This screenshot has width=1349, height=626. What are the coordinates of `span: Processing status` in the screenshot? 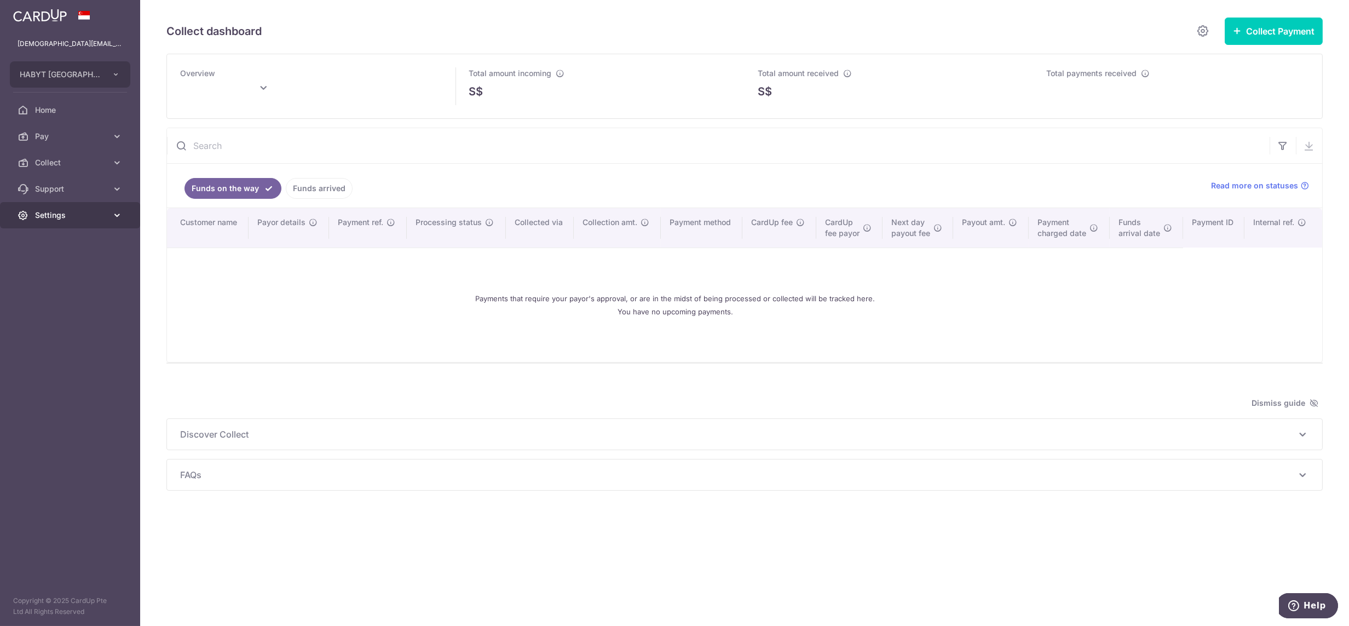 It's located at (448, 222).